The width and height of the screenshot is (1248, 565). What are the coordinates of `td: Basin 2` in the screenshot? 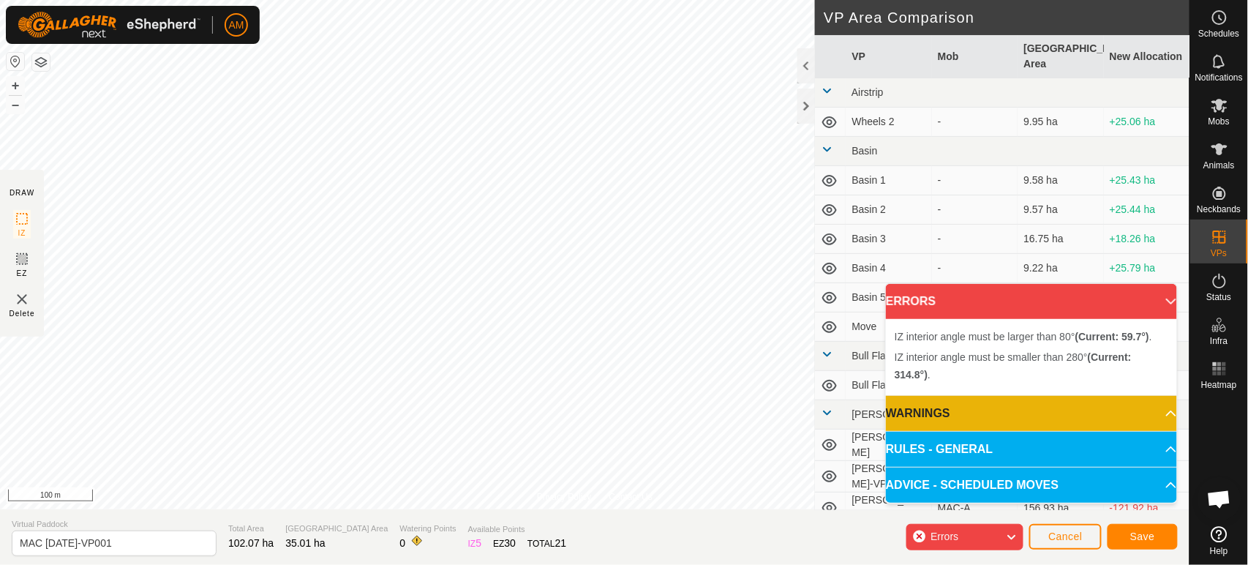 It's located at (888, 210).